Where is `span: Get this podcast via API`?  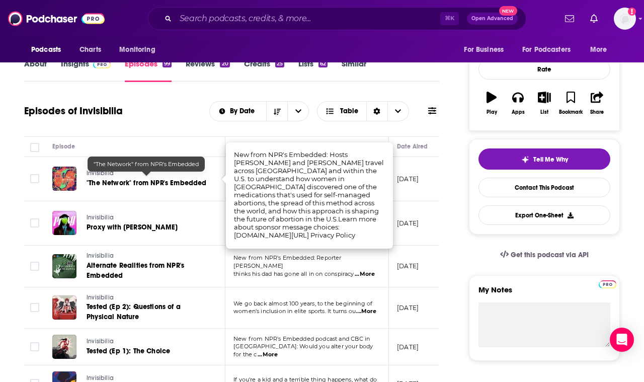 span: Get this podcast via API is located at coordinates (549, 254).